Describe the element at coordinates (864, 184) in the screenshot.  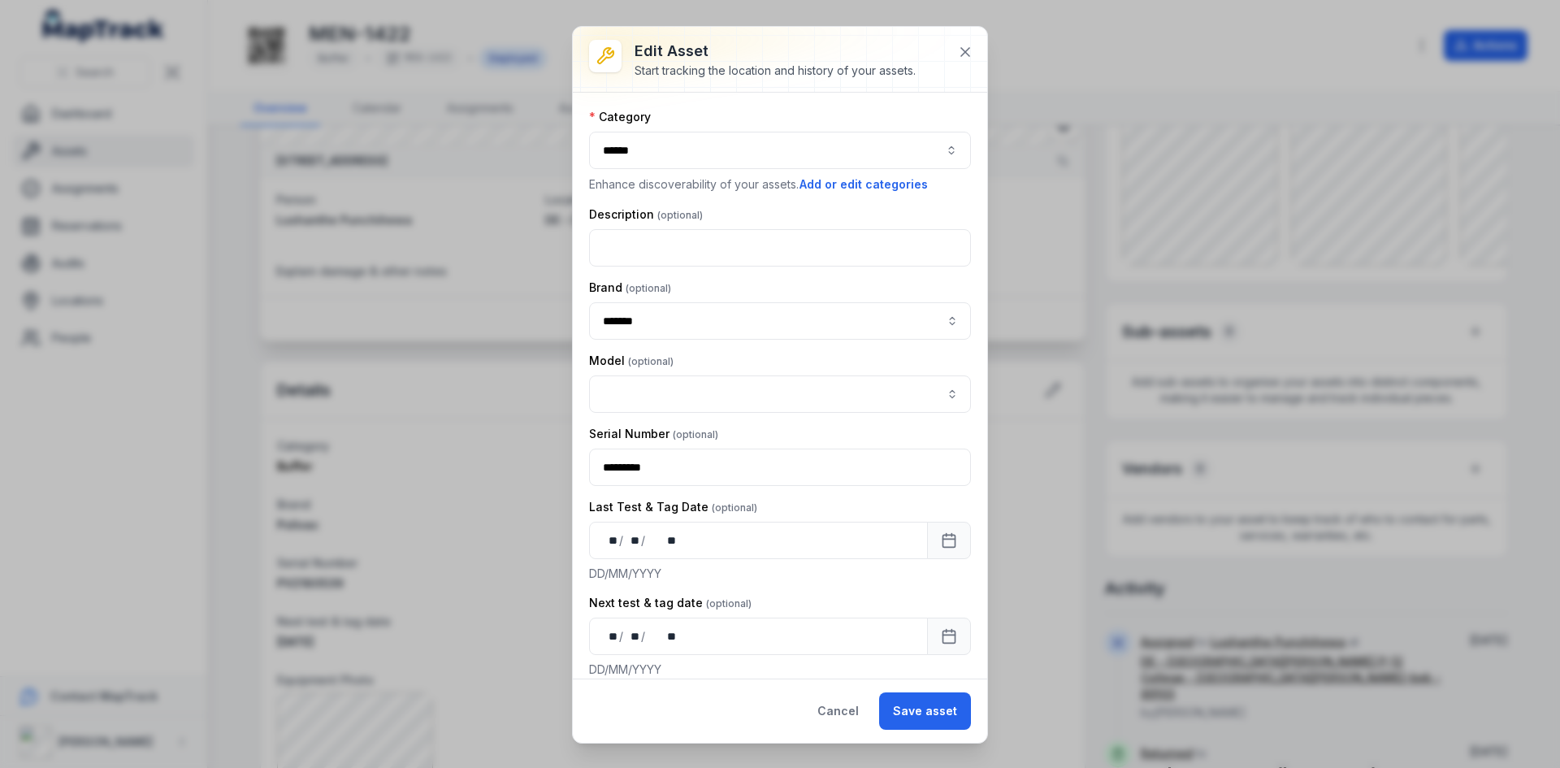
I see `button: Add or edit categories` at that location.